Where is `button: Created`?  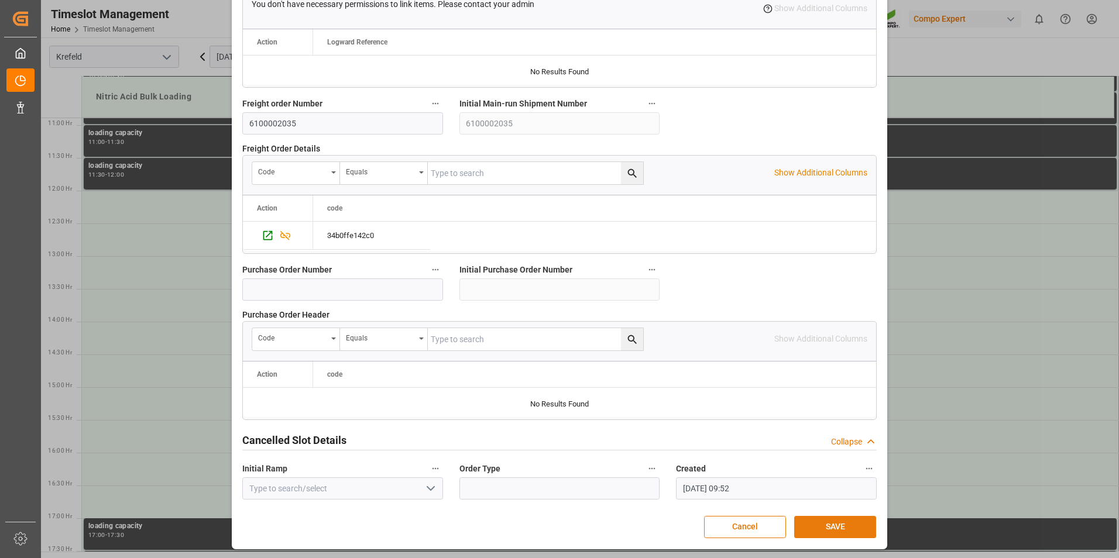
button: Created is located at coordinates (869, 469).